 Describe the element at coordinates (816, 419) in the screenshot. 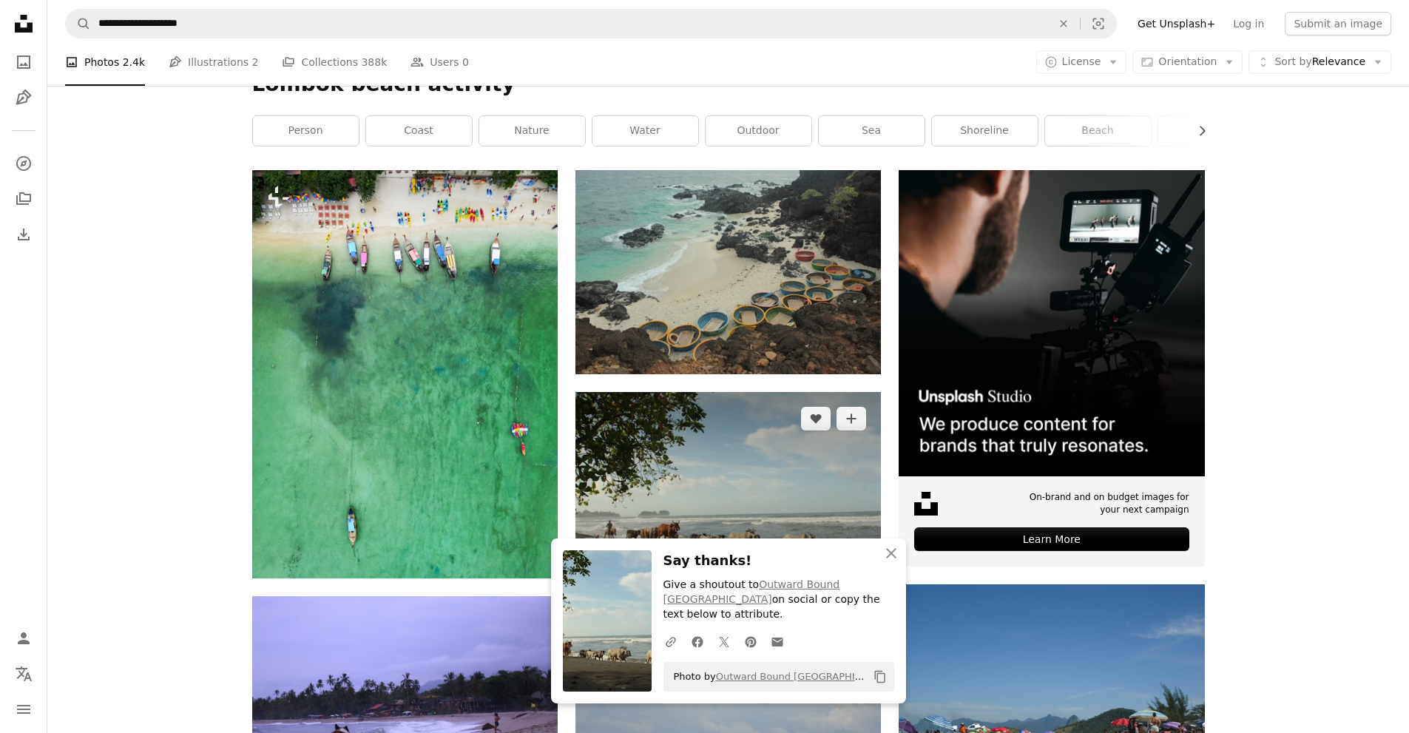

I see `button: Like` at that location.